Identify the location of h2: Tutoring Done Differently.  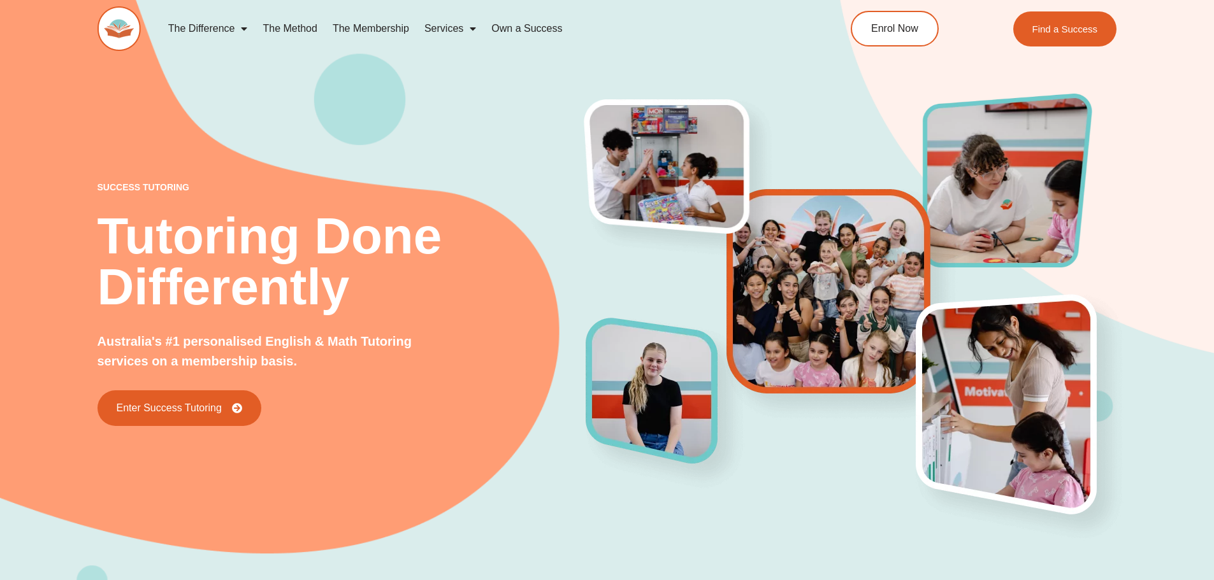
(342, 262).